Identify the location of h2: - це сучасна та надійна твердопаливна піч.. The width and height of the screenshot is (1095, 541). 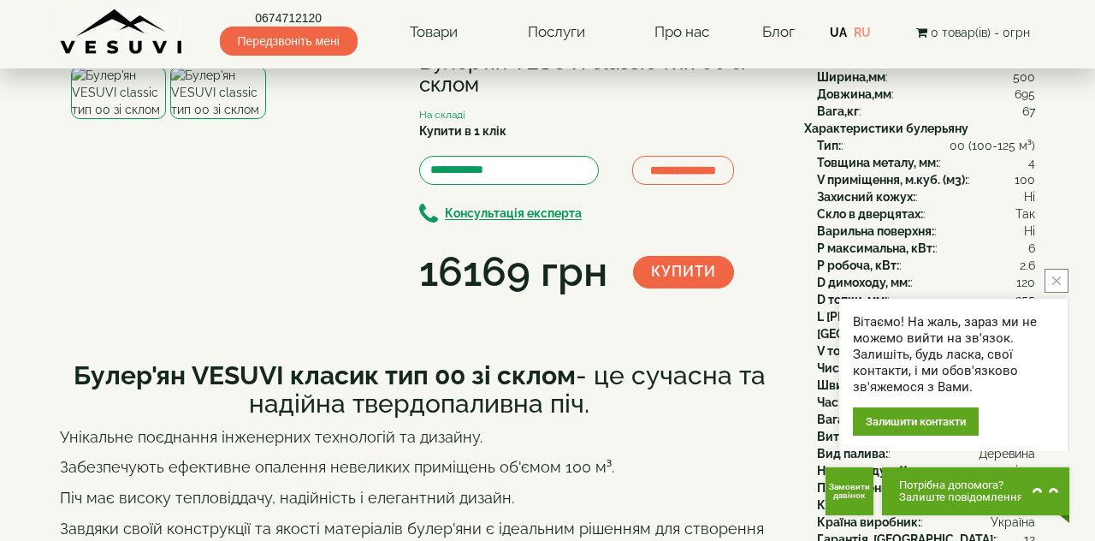
(419, 389).